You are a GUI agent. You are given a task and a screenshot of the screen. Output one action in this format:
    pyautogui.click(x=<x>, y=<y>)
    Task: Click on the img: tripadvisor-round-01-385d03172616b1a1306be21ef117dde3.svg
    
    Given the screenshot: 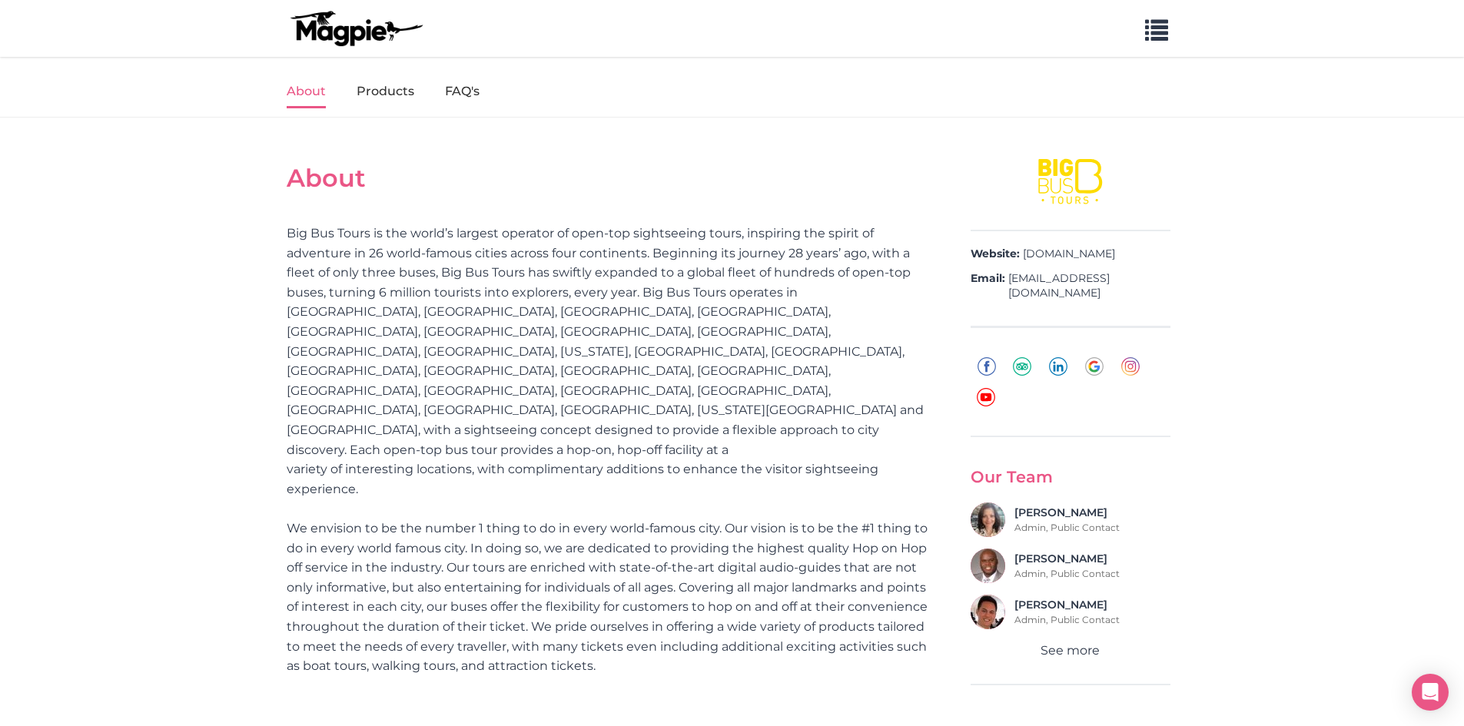 What is the action you would take?
    pyautogui.click(x=1022, y=367)
    